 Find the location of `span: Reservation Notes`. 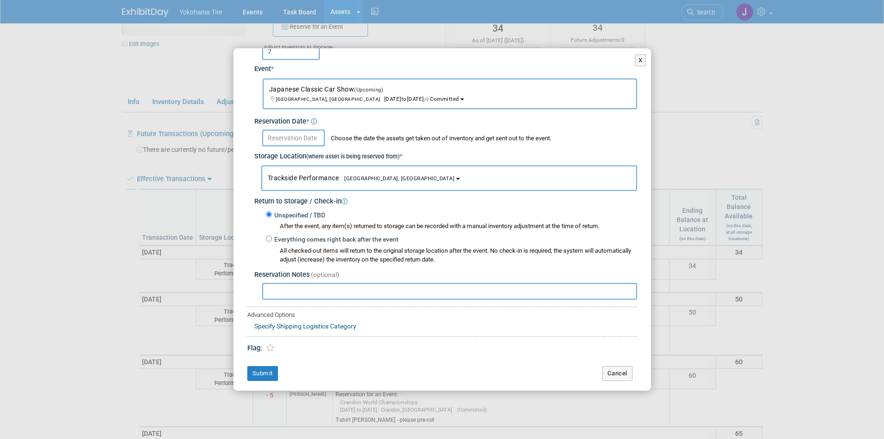

span: Reservation Notes is located at coordinates (282, 274).